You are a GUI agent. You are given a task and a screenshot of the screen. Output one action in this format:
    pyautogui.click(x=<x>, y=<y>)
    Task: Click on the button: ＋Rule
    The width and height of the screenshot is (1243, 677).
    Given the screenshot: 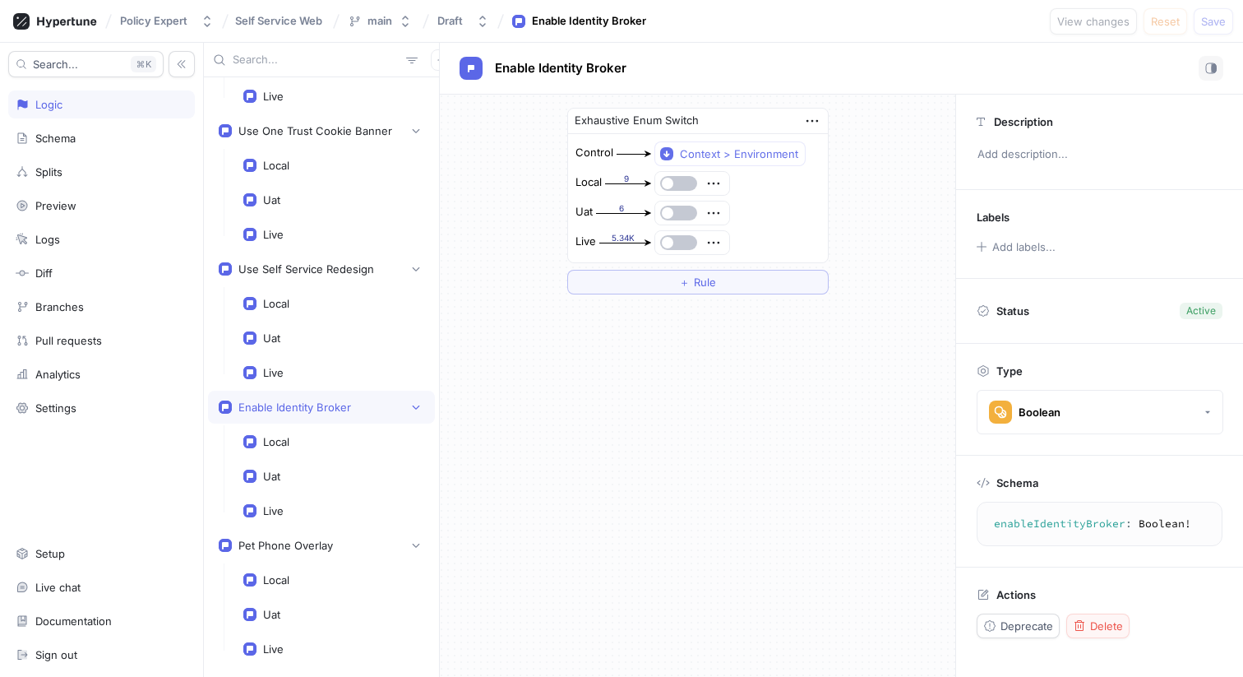 What is the action you would take?
    pyautogui.click(x=698, y=282)
    